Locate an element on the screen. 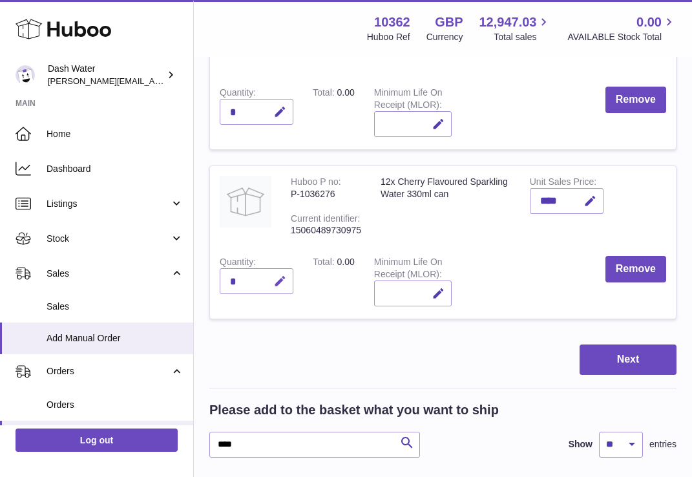 This screenshot has width=692, height=477. img: james@dash-water.com is located at coordinates (25, 75).